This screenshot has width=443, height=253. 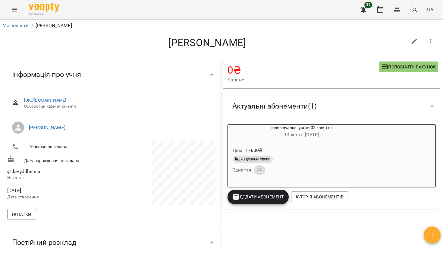 I want to click on button: UA, so click(x=430, y=9).